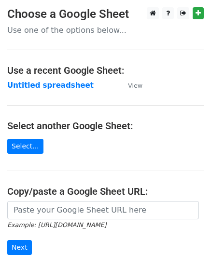 This screenshot has height=255, width=211. Describe the element at coordinates (50, 85) in the screenshot. I see `strong: Untitled spreadsheet` at that location.